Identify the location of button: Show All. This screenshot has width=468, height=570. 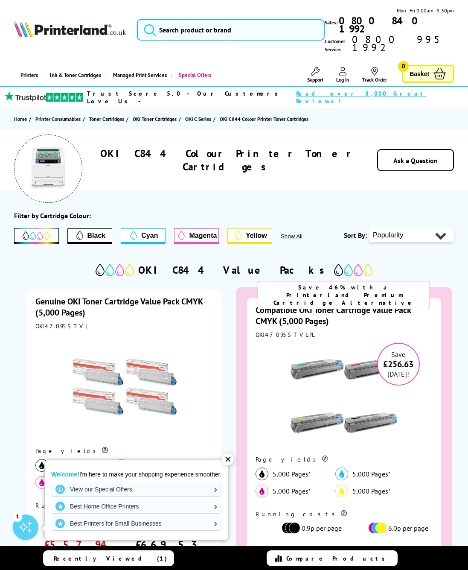
(303, 236).